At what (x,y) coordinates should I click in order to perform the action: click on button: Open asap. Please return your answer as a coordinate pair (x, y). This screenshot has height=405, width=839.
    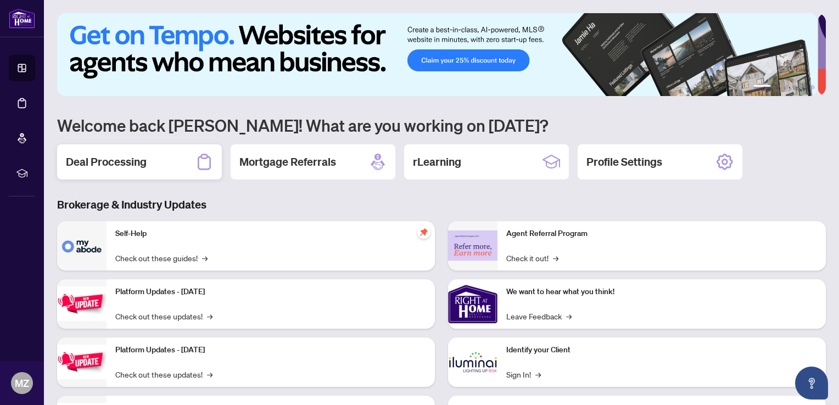
    Looking at the image, I should click on (812, 383).